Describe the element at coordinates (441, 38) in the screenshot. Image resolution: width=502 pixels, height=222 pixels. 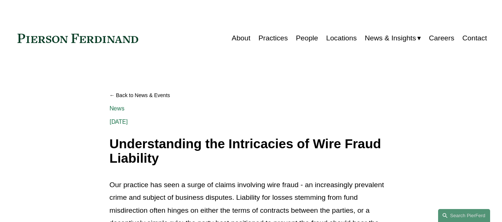
I see `a: Careers` at that location.